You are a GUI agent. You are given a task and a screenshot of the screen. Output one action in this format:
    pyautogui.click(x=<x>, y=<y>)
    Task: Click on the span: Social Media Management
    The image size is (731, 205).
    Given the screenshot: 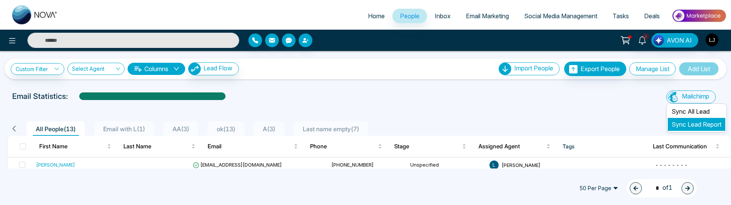 What is the action you would take?
    pyautogui.click(x=561, y=16)
    